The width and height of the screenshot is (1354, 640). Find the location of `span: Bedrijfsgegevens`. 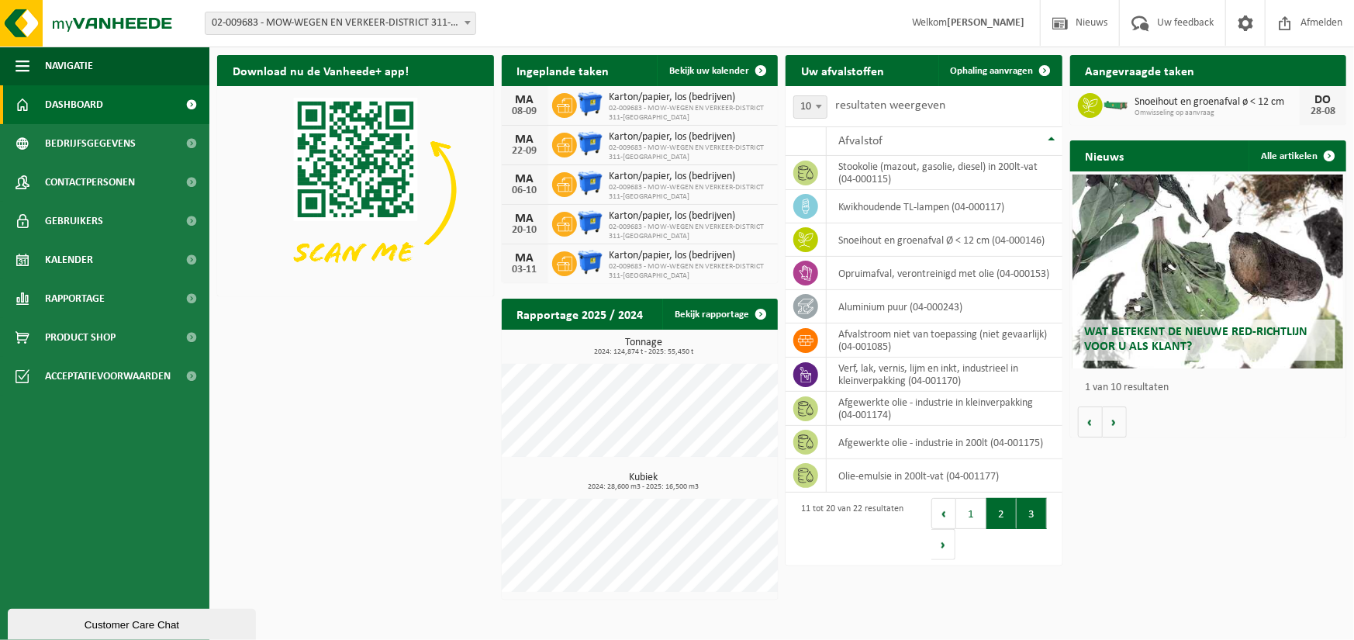

span: Bedrijfsgegevens is located at coordinates (90, 144).